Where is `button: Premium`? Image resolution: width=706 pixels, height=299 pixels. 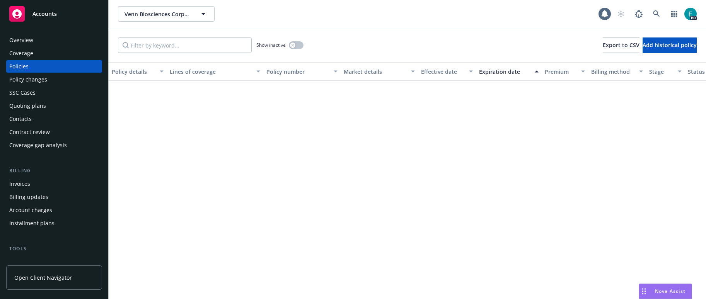
button: Premium is located at coordinates (565, 72).